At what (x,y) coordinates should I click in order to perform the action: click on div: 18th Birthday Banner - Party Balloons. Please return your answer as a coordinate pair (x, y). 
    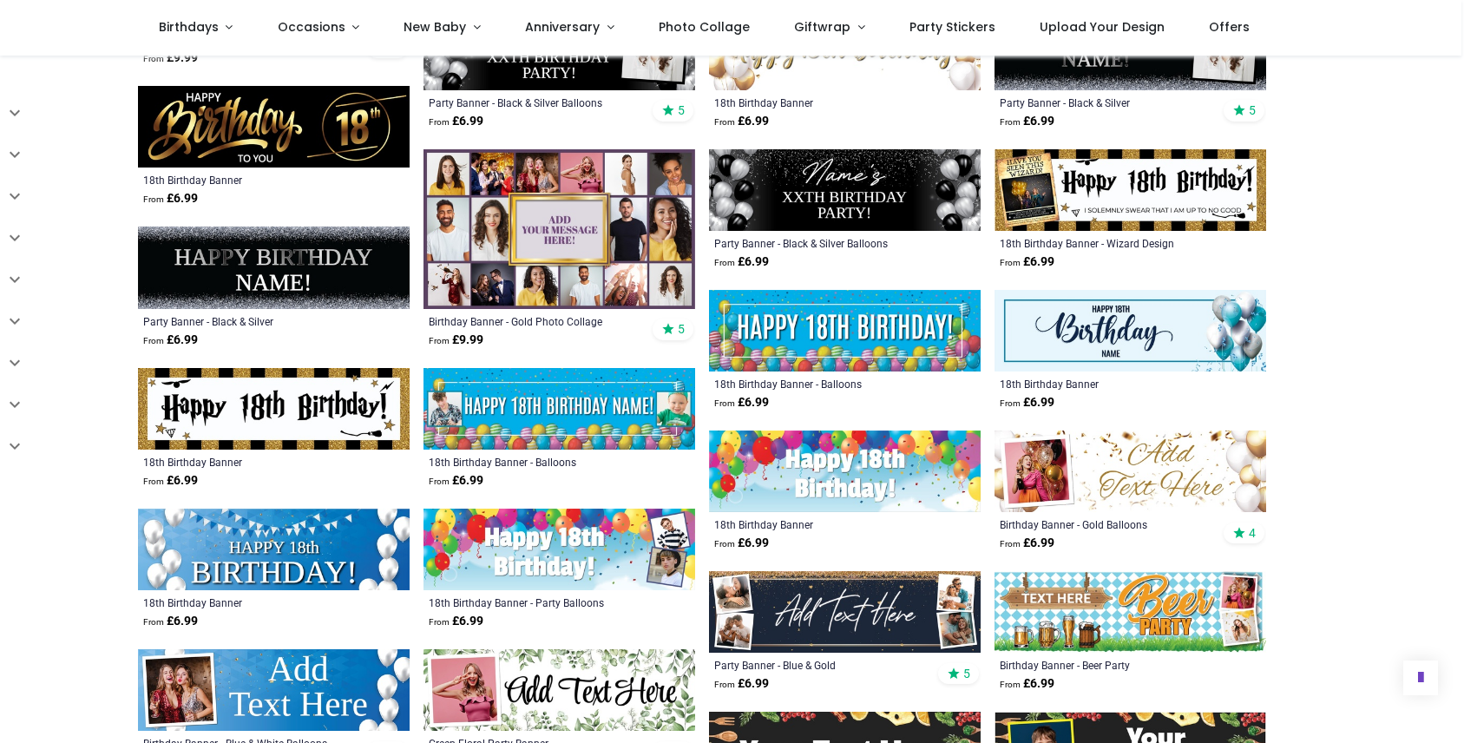
    Looking at the image, I should click on (533, 602).